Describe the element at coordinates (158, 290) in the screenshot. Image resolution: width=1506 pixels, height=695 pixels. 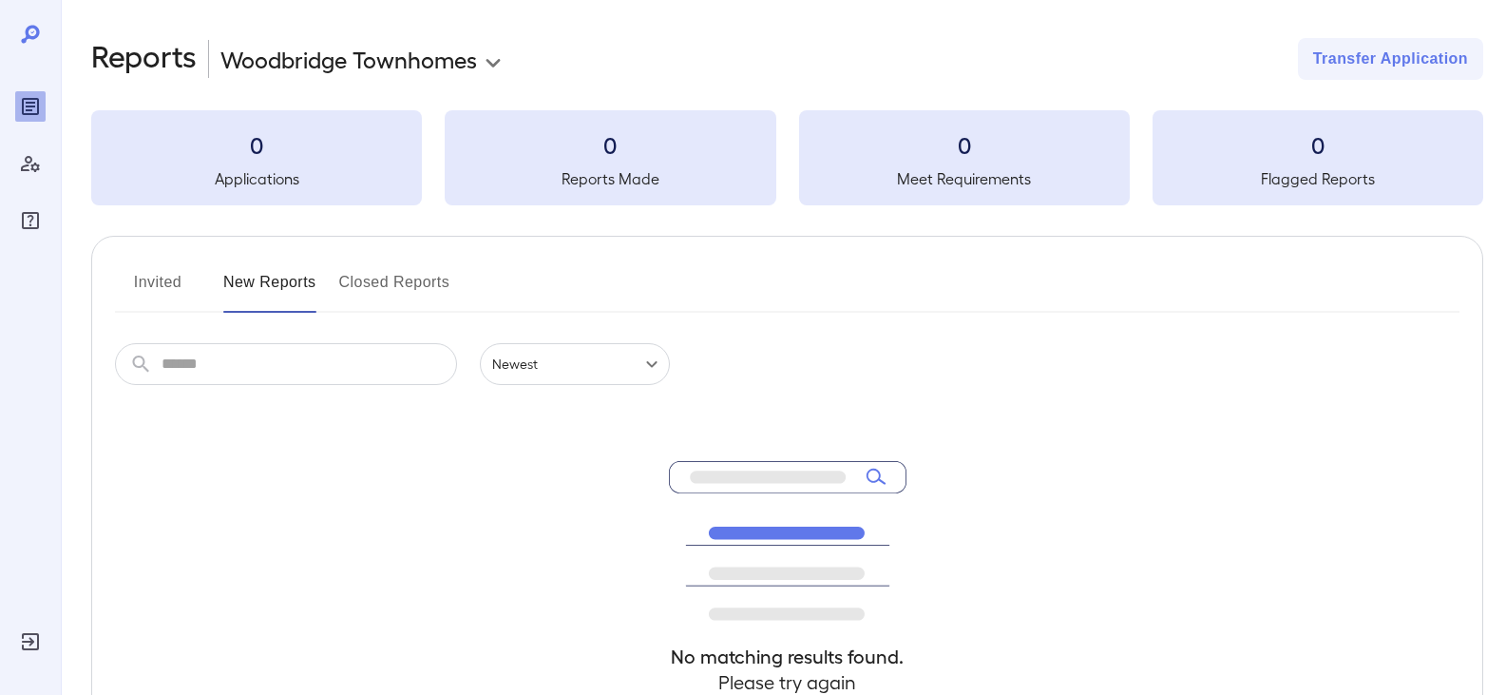
I see `button: Invited` at that location.